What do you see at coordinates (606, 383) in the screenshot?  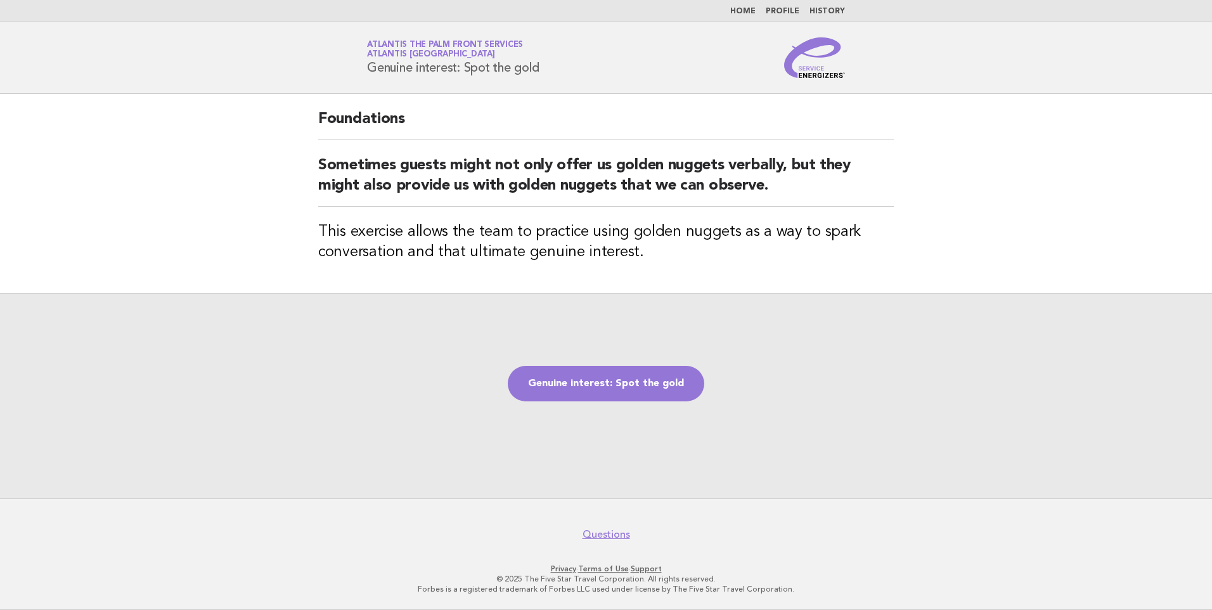 I see `a: Genuine interest: Spot the gold` at bounding box center [606, 383].